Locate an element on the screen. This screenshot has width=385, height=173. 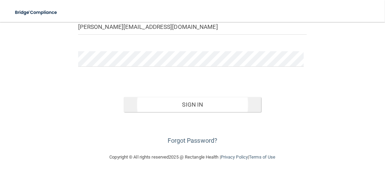
a: Terms of Use is located at coordinates (262, 156).